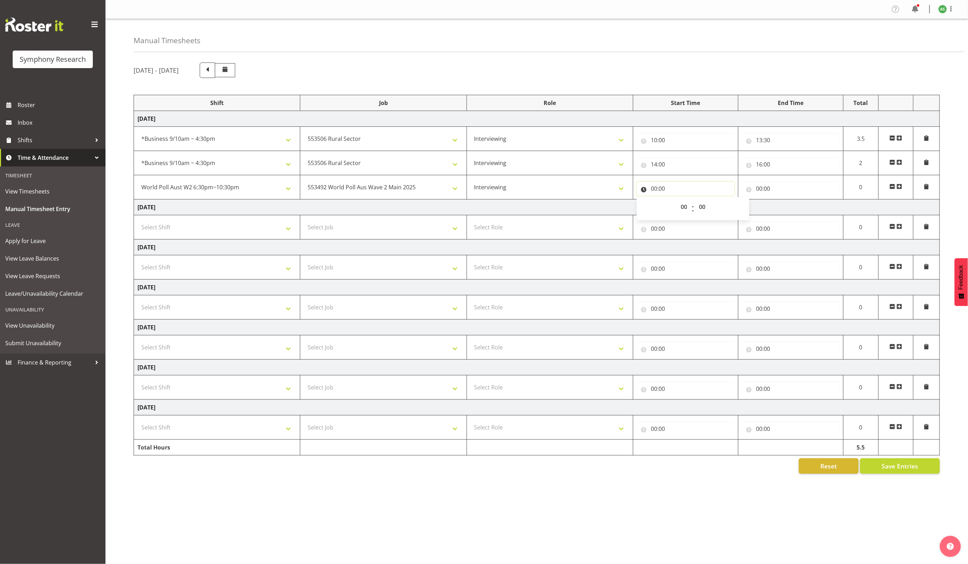  Describe the element at coordinates (550, 103) in the screenshot. I see `div: Role` at that location.